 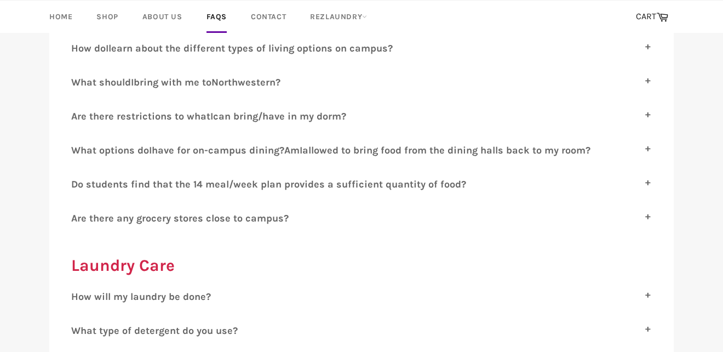 What do you see at coordinates (362, 82) in the screenshot?
I see `label: W I N` at bounding box center [362, 82].